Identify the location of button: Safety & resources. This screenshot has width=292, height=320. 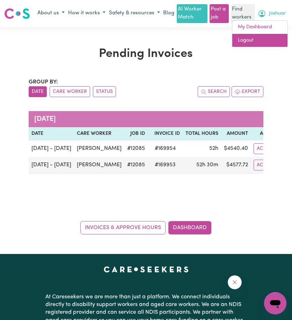
(135, 13).